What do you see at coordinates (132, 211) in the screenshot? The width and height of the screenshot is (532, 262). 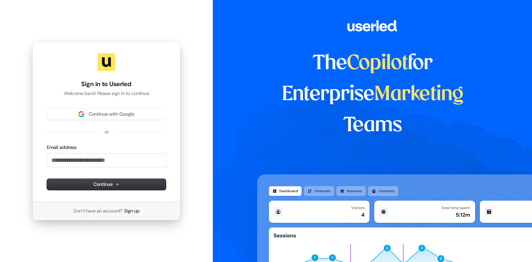 I see `a: Sign up` at bounding box center [132, 211].